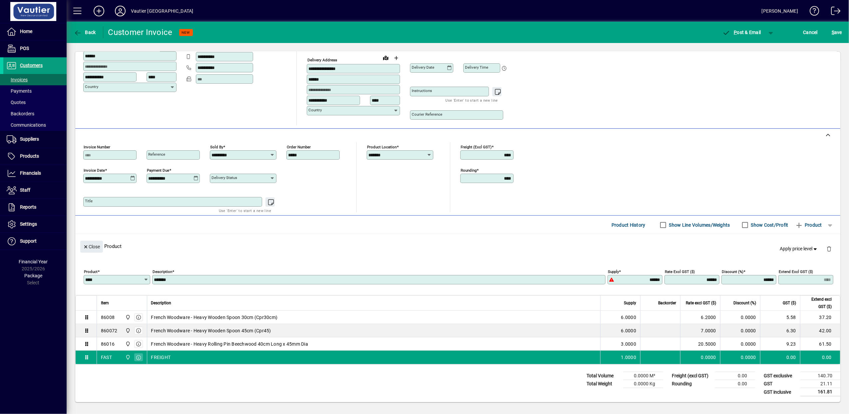 The height and width of the screenshot is (414, 849). I want to click on app-page-header-button: Close, so click(92, 246).